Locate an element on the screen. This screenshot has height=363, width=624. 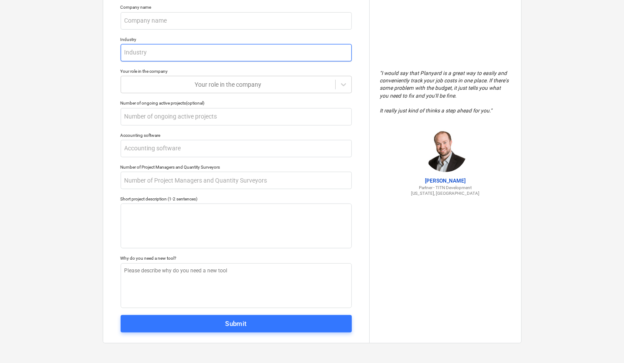
div: Company name is located at coordinates (236, 7).